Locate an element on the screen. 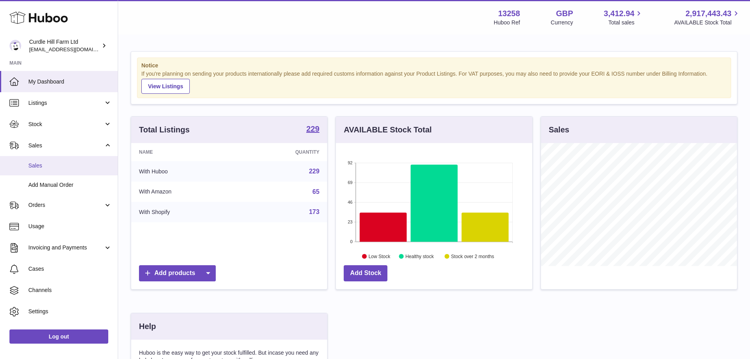 This screenshot has height=359, width=750. strong: 13258 is located at coordinates (509, 13).